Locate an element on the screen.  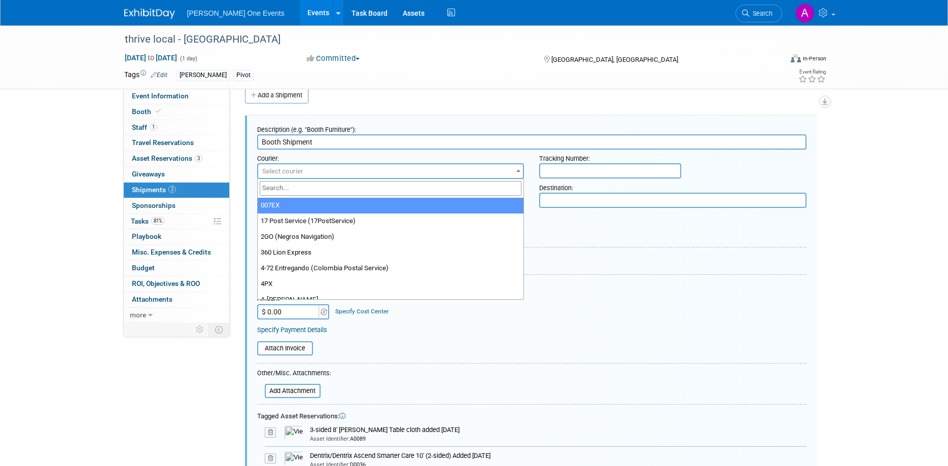
div: Courier: is located at coordinates (390, 156).